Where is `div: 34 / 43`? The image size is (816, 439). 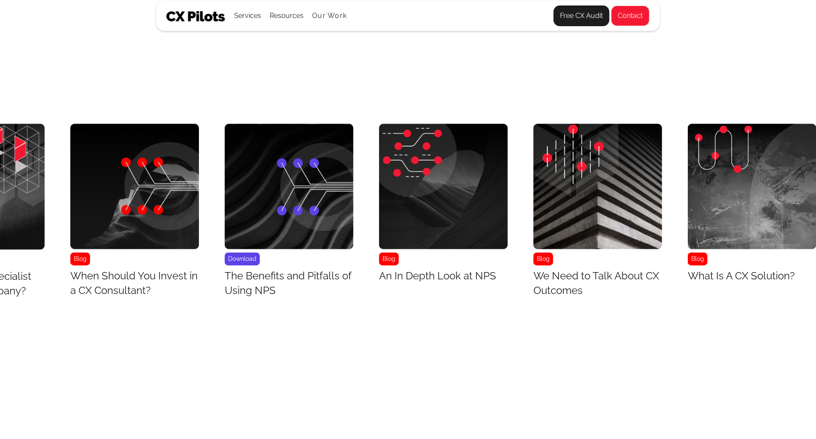
div: 34 / 43 is located at coordinates (289, 213).